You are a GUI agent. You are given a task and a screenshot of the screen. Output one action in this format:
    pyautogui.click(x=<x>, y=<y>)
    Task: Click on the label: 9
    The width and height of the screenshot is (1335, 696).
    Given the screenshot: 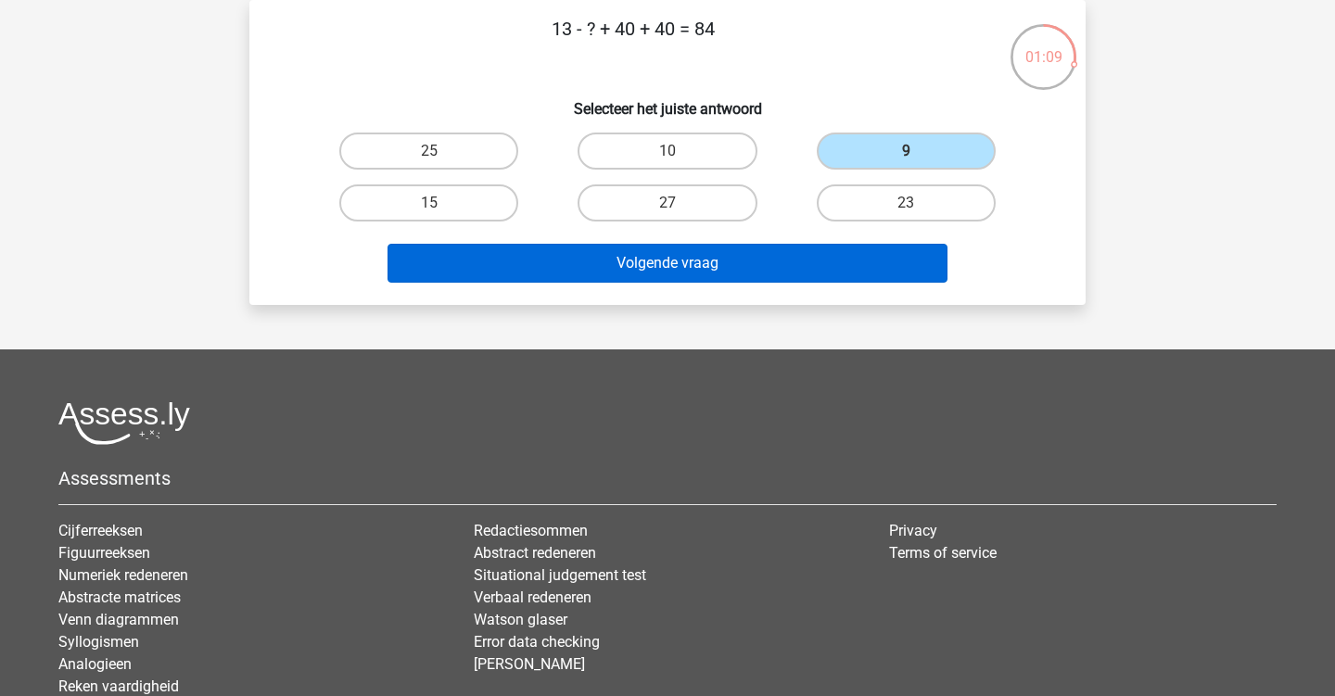 What is the action you would take?
    pyautogui.click(x=906, y=151)
    